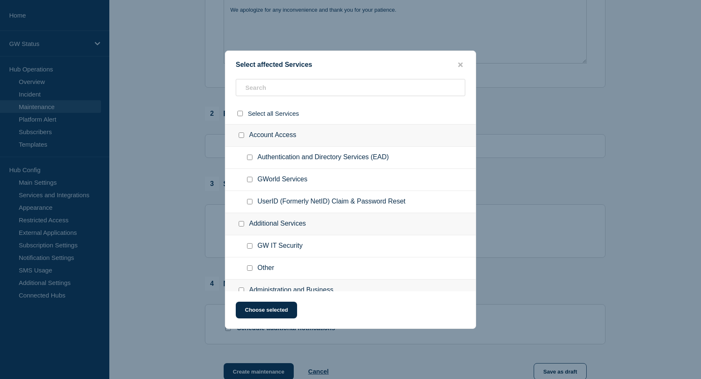 This screenshot has width=701, height=379. Describe the element at coordinates (241, 135) in the screenshot. I see `input: Account Access checkbox` at that location.